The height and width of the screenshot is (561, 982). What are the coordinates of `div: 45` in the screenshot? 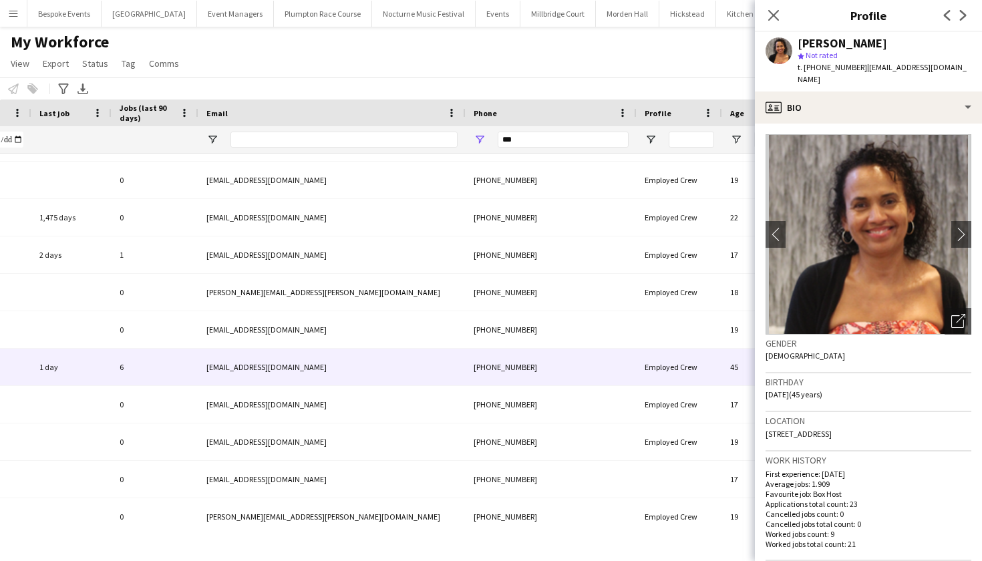 It's located at (750, 367).